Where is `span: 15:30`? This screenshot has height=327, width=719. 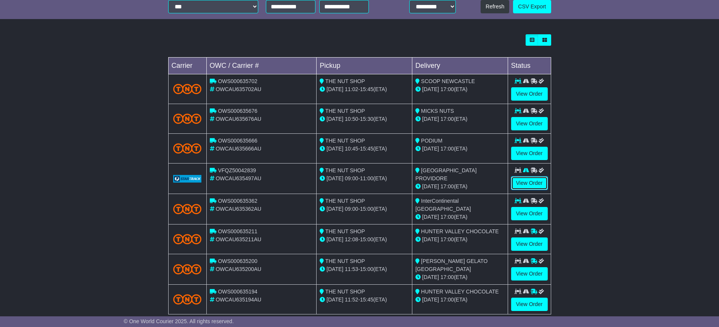
span: 15:30 is located at coordinates (366, 119).